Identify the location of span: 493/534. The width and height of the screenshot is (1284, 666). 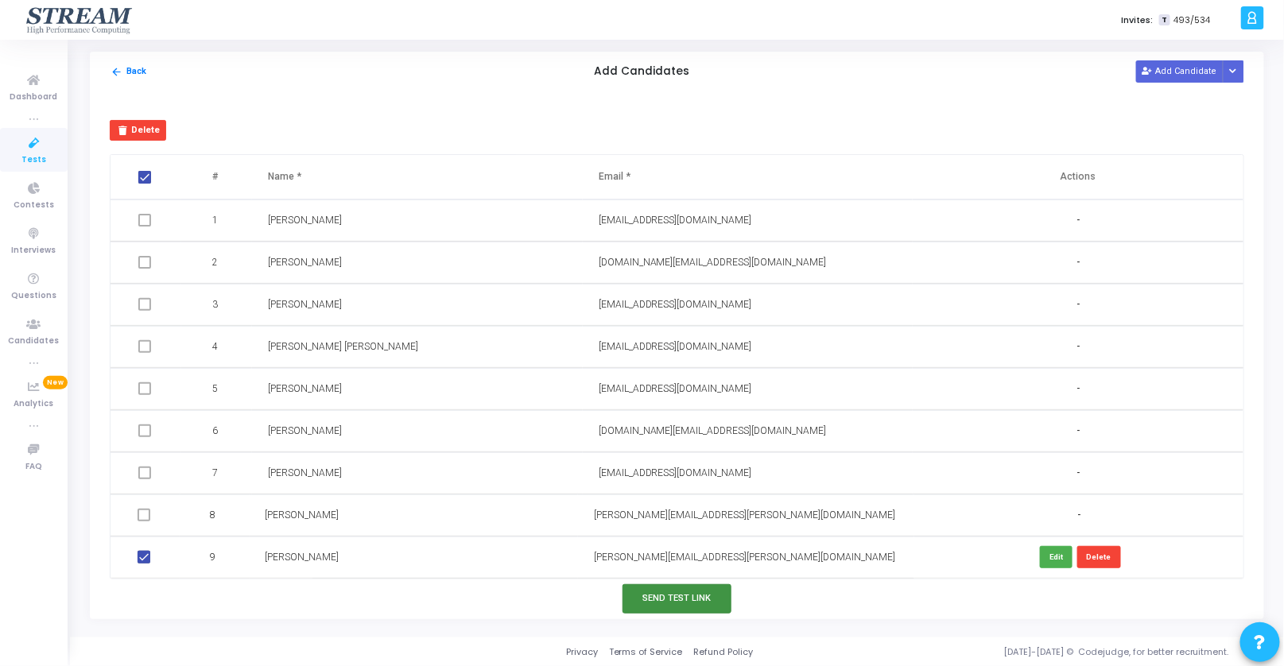
(1191, 20).